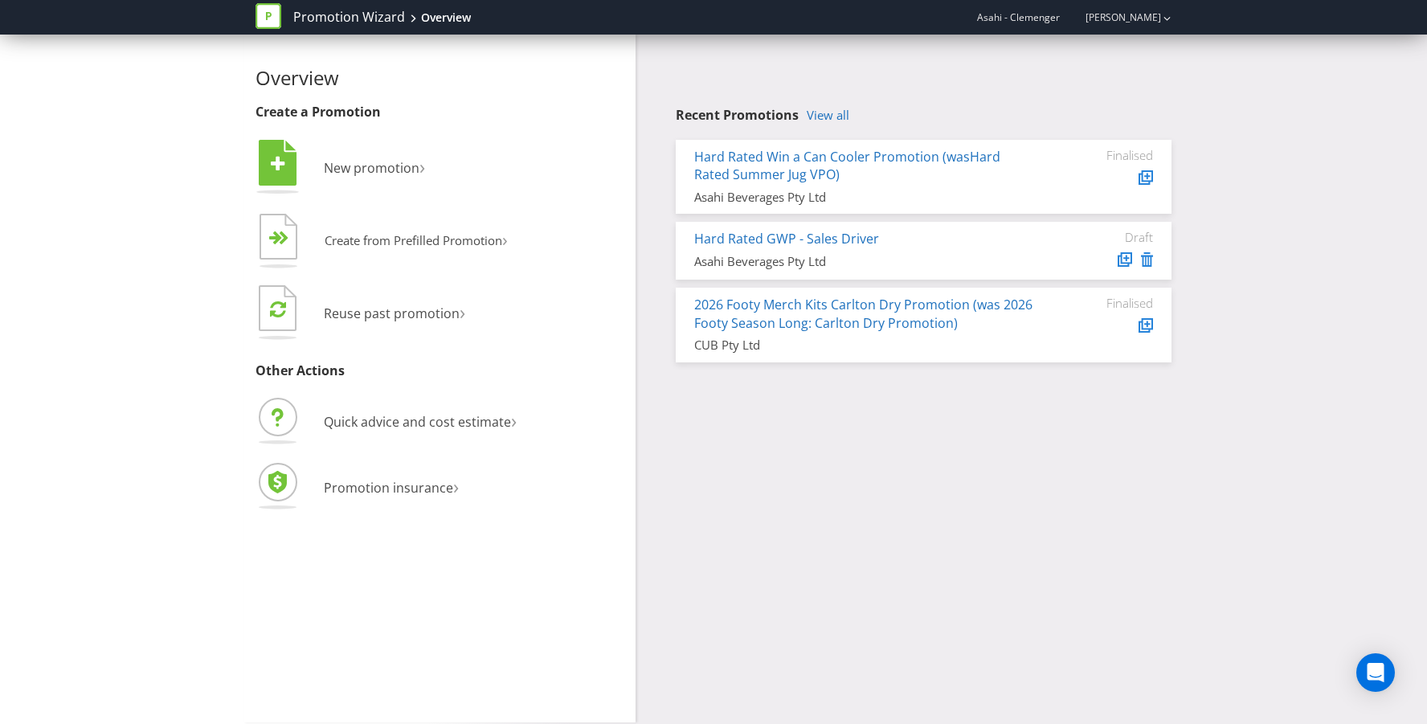  Describe the element at coordinates (863, 313) in the screenshot. I see `a: 2026 Footy Merch Kits Carlton Dry Promotion (was 2026 Footy Season Long: Carlton Dry Promotion)` at that location.